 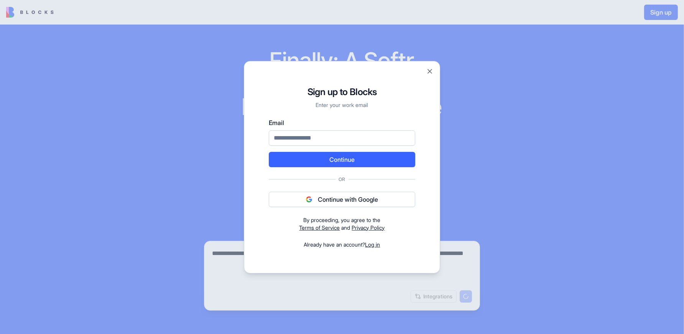 What do you see at coordinates (373, 244) in the screenshot?
I see `a: Log in` at bounding box center [373, 244].